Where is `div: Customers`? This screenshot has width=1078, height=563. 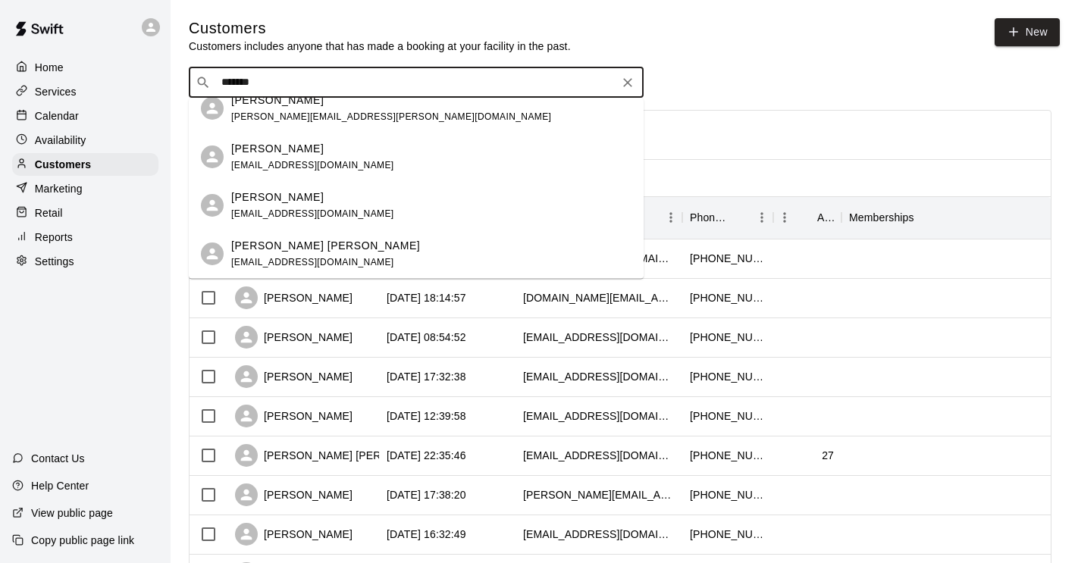 div: Customers is located at coordinates (85, 165).